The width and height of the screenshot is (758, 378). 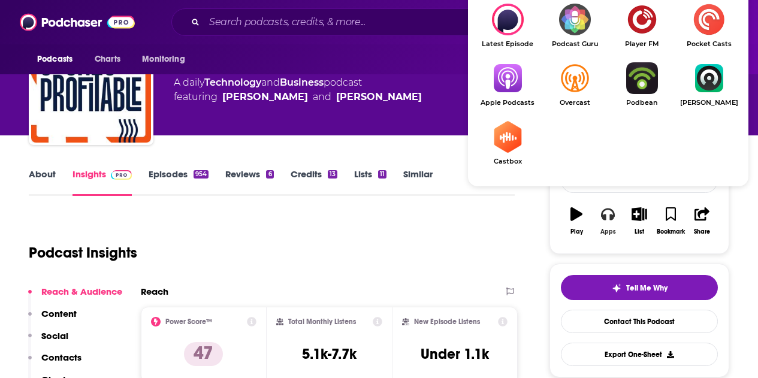 I want to click on button: Apps, so click(x=608, y=221).